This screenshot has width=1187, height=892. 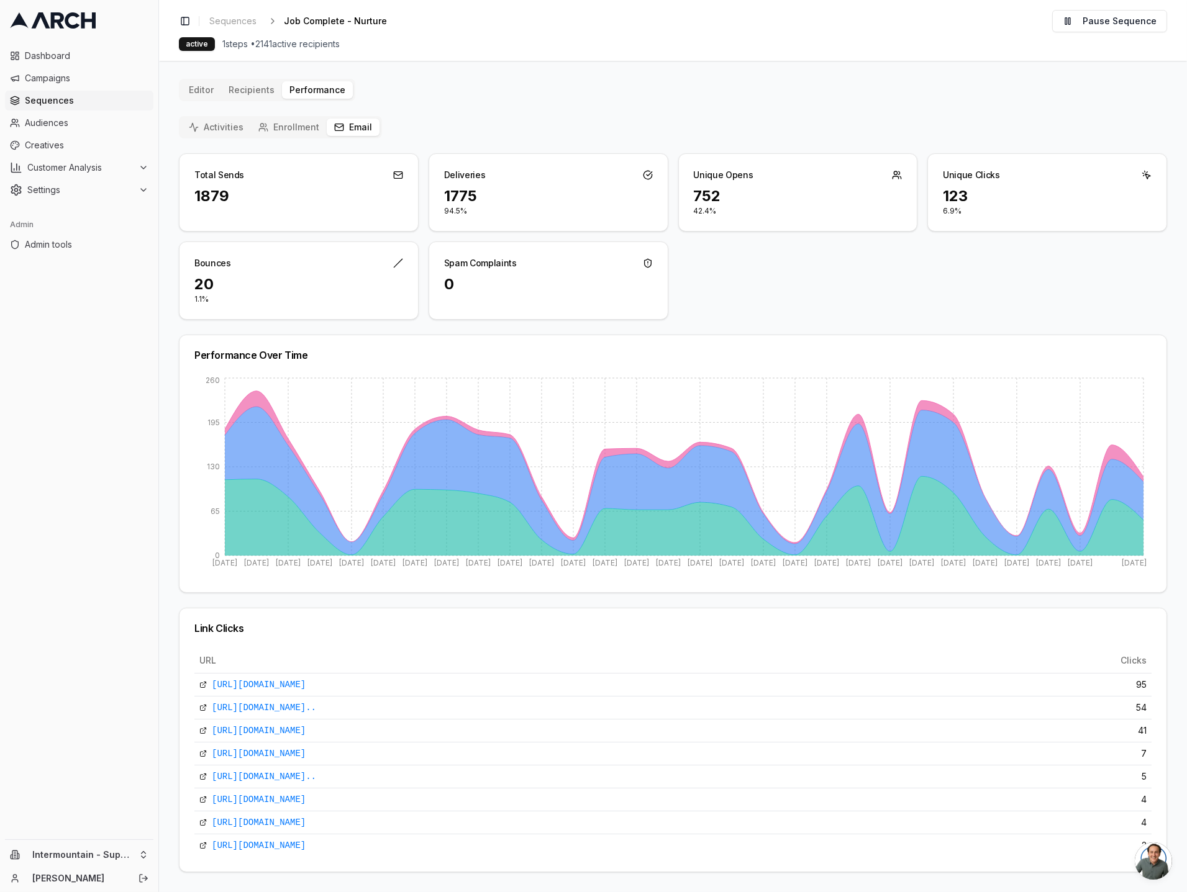 What do you see at coordinates (252, 90) in the screenshot?
I see `button: Recipients` at bounding box center [252, 90].